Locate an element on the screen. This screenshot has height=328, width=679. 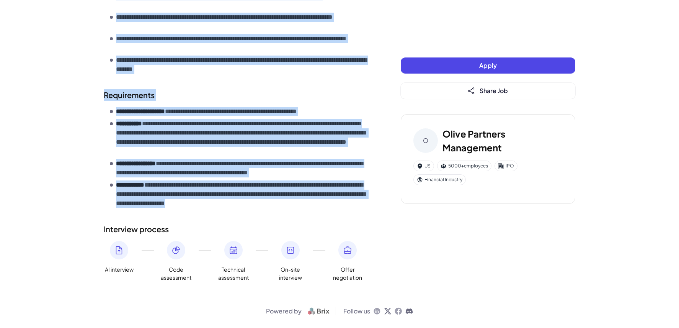
div: O is located at coordinates (426, 141).